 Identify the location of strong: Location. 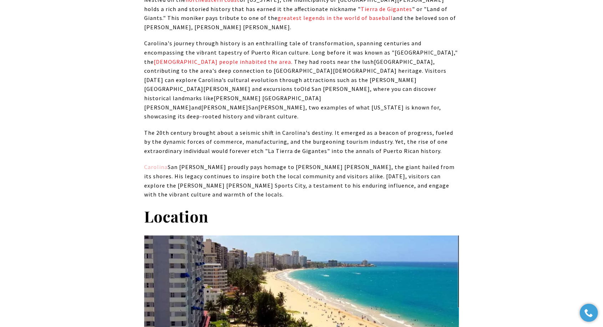
(176, 216).